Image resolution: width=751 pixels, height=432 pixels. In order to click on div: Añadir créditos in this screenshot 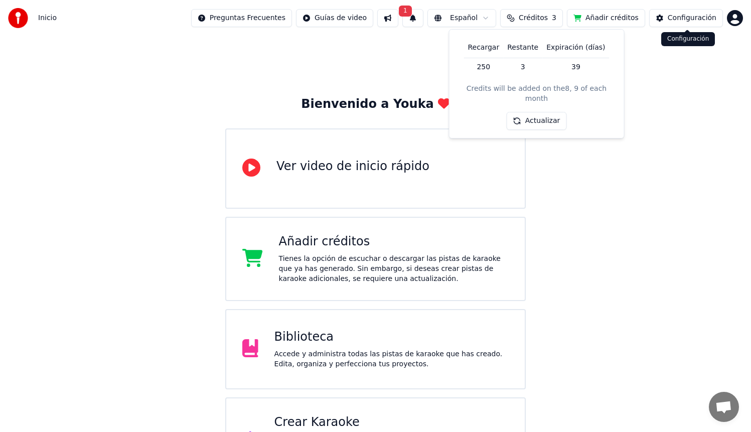, I will do `click(394, 242)`.